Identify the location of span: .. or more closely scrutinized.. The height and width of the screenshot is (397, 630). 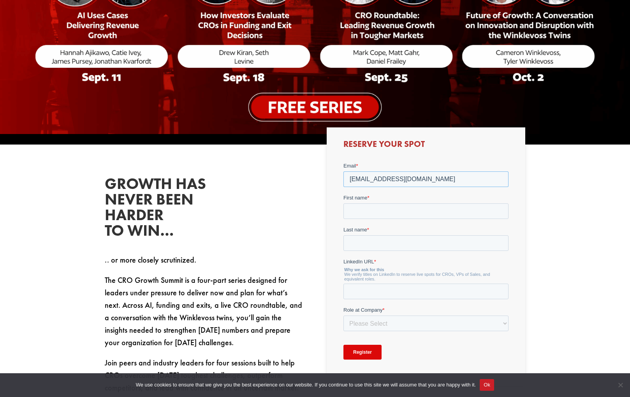
(150, 260).